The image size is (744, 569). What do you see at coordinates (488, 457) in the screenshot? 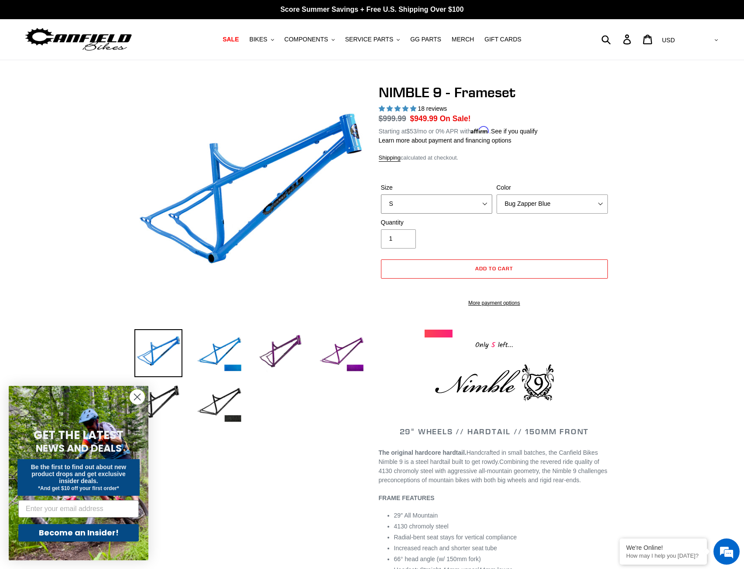
I see `span: Handcrafted in small batches, the Canfield Bikes Nimble 9 is a steel hardtail built to get rowdy.` at bounding box center [488, 457].